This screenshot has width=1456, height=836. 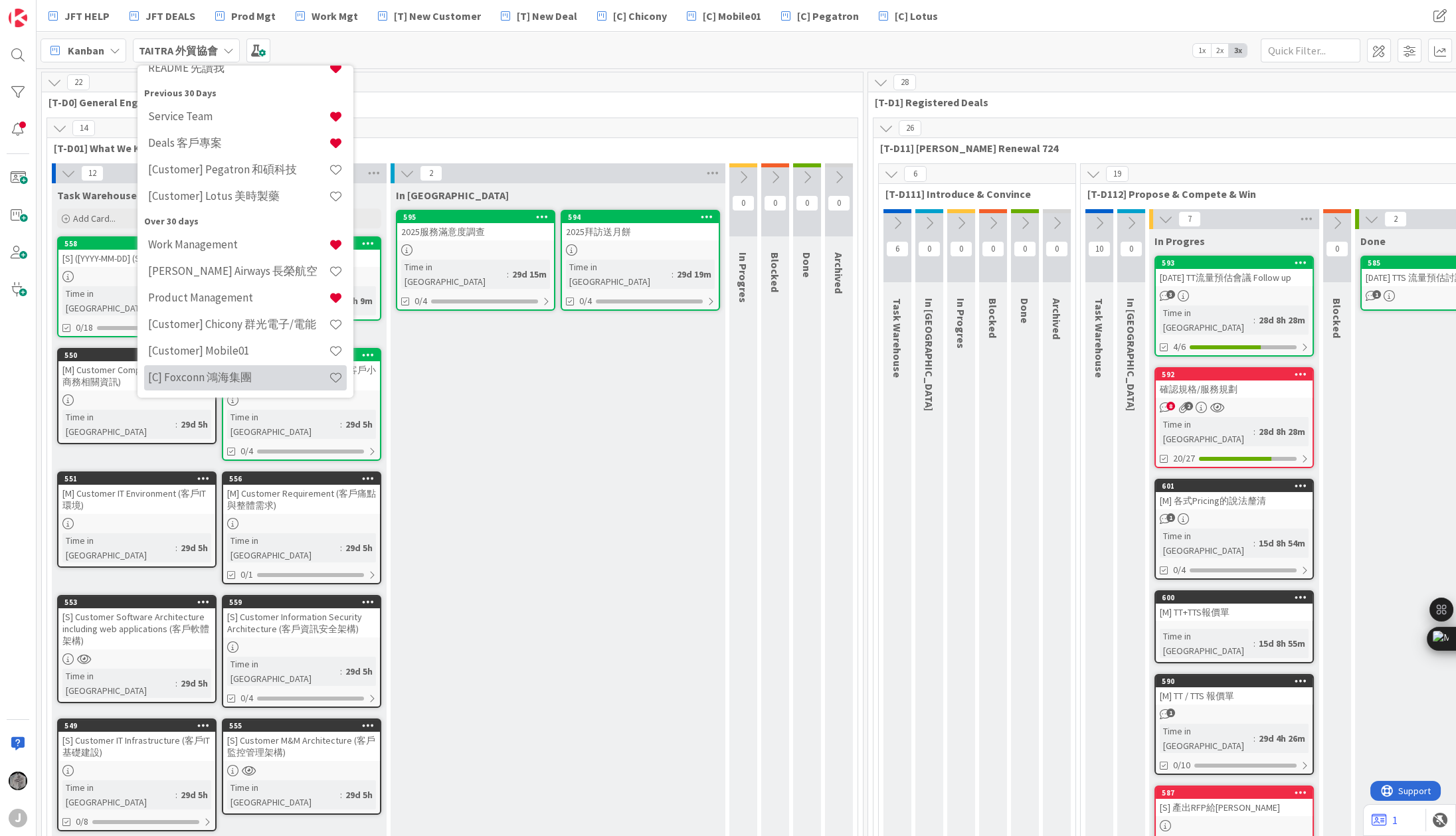 I want to click on span: 22, so click(x=78, y=82).